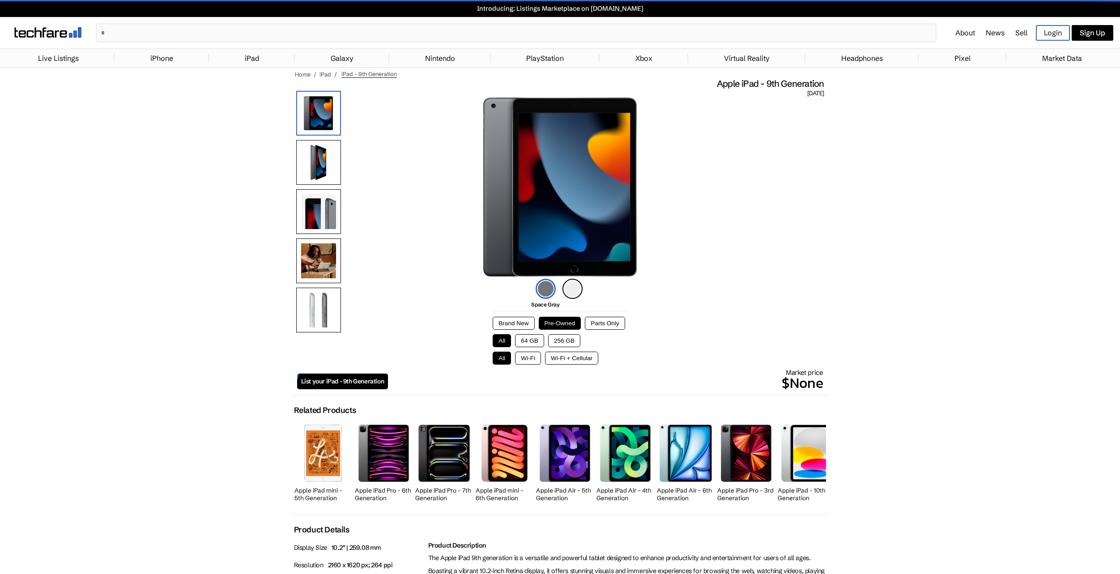 This screenshot has height=574, width=1120. Describe the element at coordinates (746, 453) in the screenshot. I see `img: iPad Pro (3rd Generation)` at that location.